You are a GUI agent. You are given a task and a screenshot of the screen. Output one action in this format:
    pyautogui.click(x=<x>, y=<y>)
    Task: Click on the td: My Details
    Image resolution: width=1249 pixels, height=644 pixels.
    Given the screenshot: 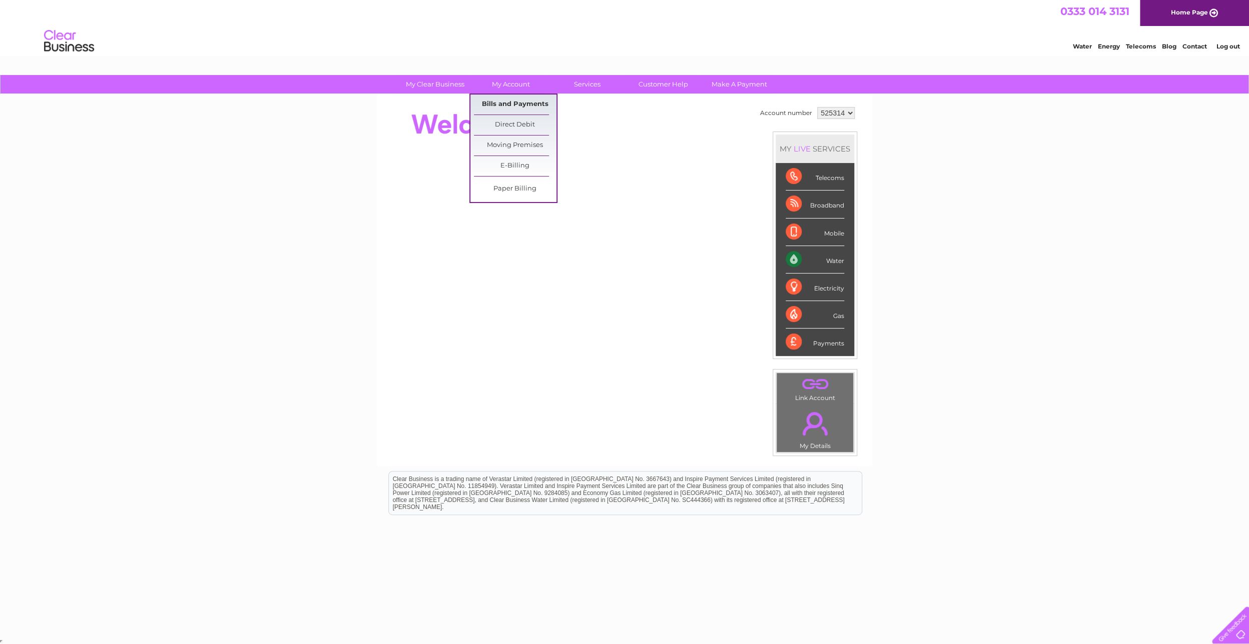 What is the action you would take?
    pyautogui.click(x=814, y=428)
    